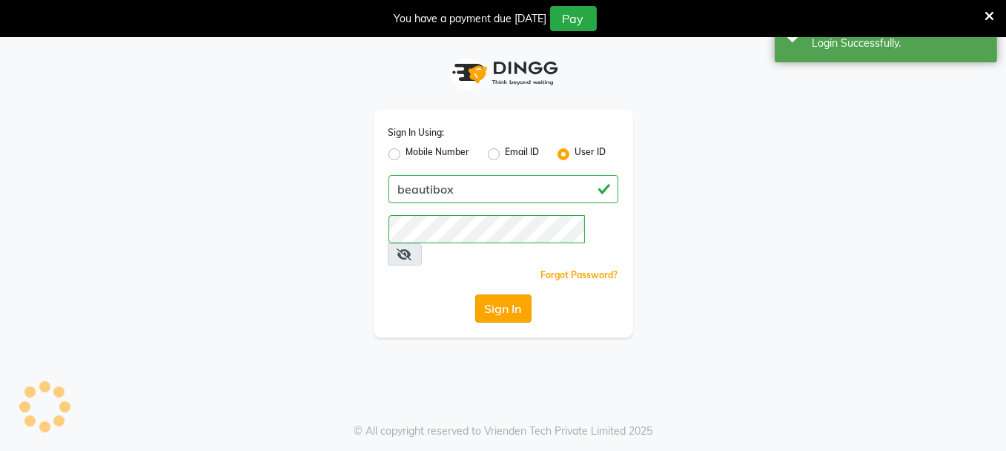 Image resolution: width=1006 pixels, height=451 pixels. Describe the element at coordinates (503, 308) in the screenshot. I see `button: Sign In` at that location.